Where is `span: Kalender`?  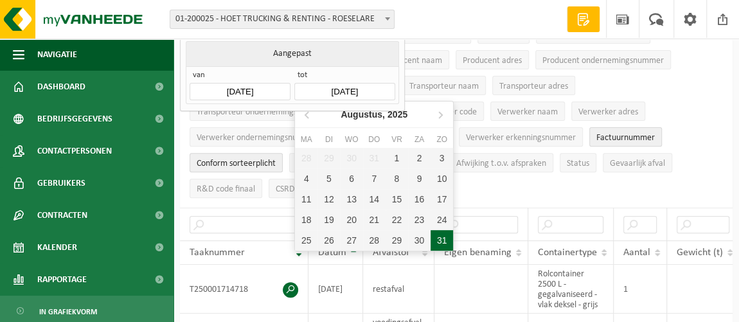 span: Kalender is located at coordinates (57, 247).